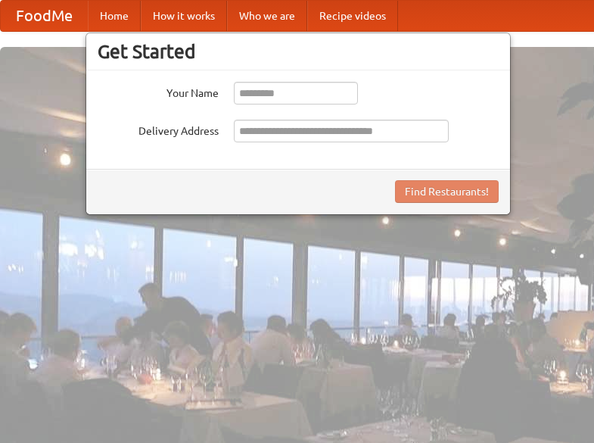 The image size is (594, 443). I want to click on a: How it works, so click(184, 16).